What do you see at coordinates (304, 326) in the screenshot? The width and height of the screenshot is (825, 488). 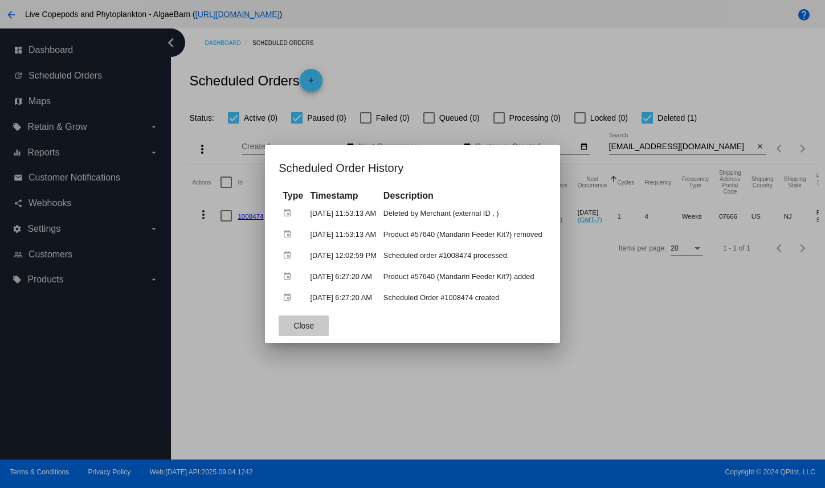 I see `button: Close dialog` at bounding box center [304, 326].